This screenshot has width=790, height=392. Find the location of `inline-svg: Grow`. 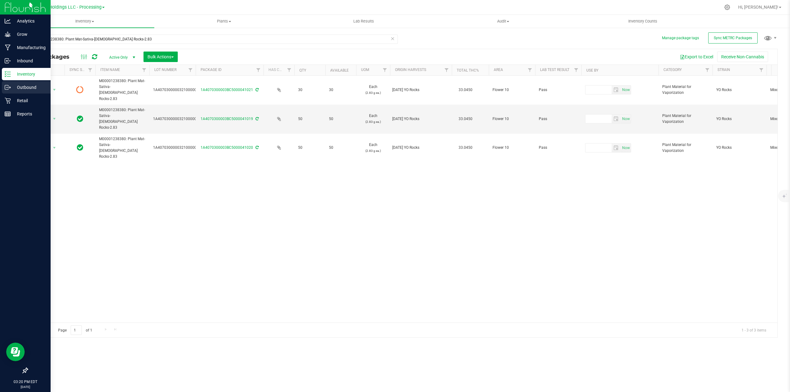

inline-svg: Grow is located at coordinates (8, 34).